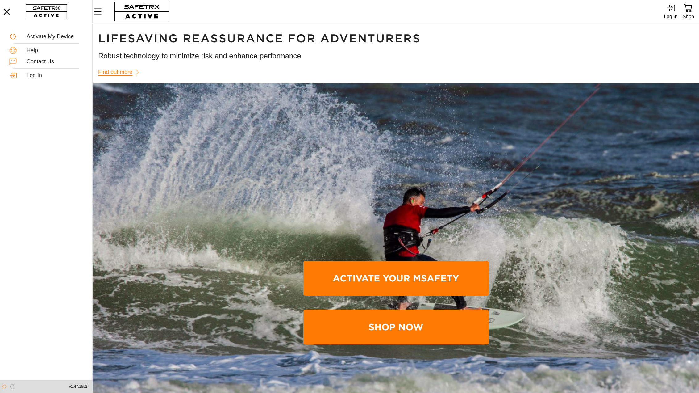 The width and height of the screenshot is (699, 393). I want to click on a: Shop Now, so click(396, 327).